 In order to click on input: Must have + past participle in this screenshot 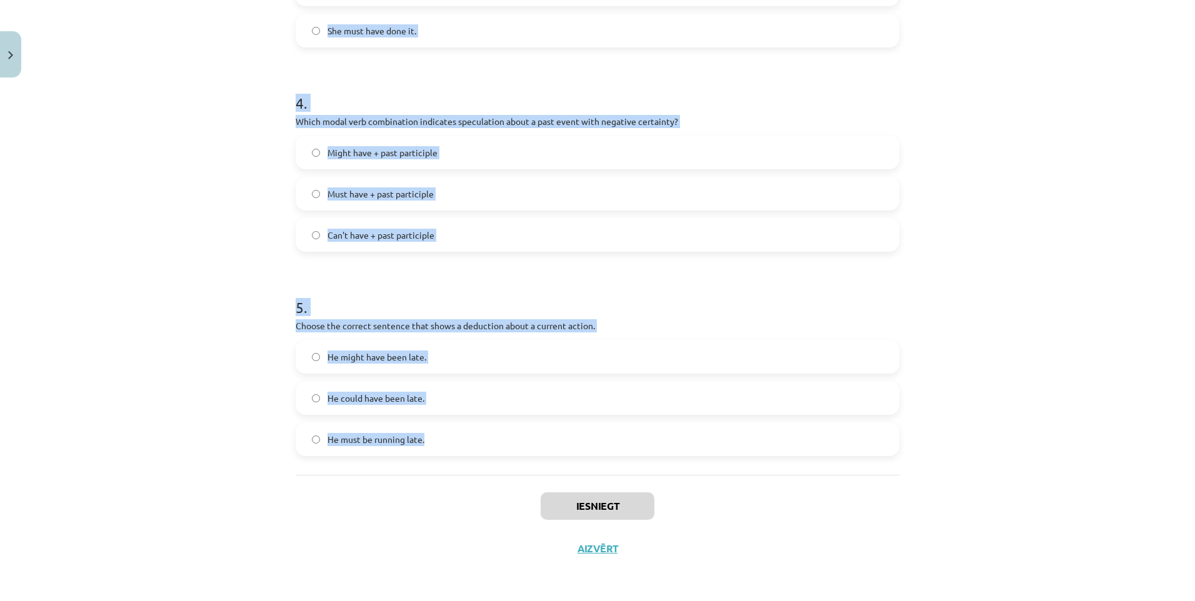, I will do `click(316, 194)`.